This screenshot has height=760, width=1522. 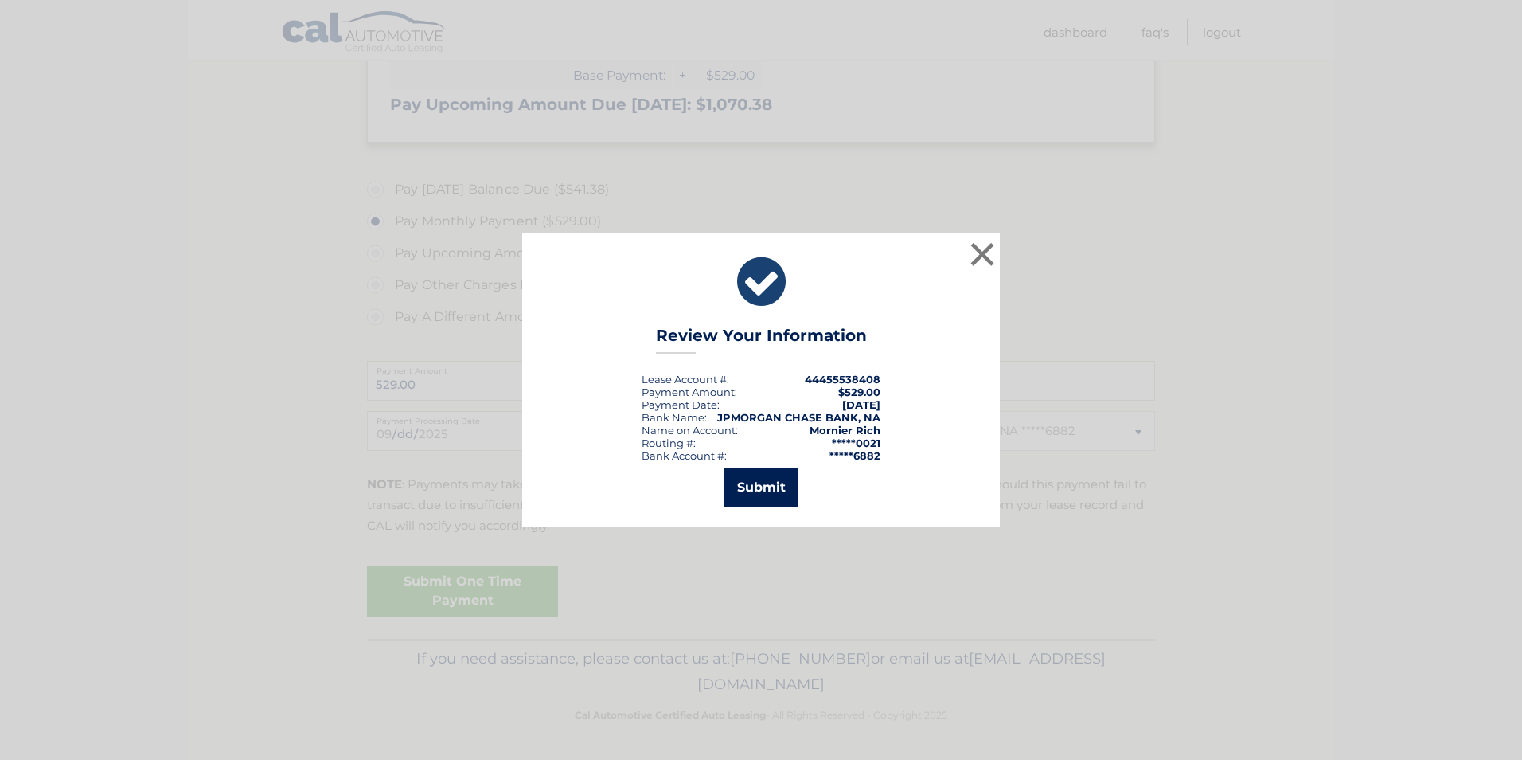 What do you see at coordinates (690, 430) in the screenshot?
I see `div: Name on Account:` at bounding box center [690, 430].